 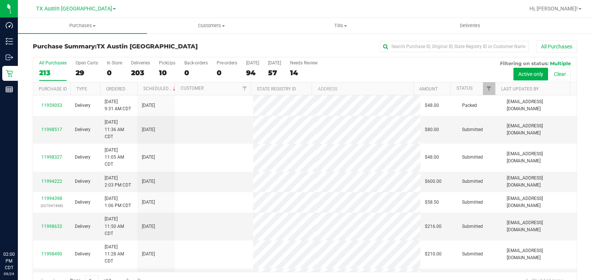 I want to click on div: 213, so click(x=53, y=73).